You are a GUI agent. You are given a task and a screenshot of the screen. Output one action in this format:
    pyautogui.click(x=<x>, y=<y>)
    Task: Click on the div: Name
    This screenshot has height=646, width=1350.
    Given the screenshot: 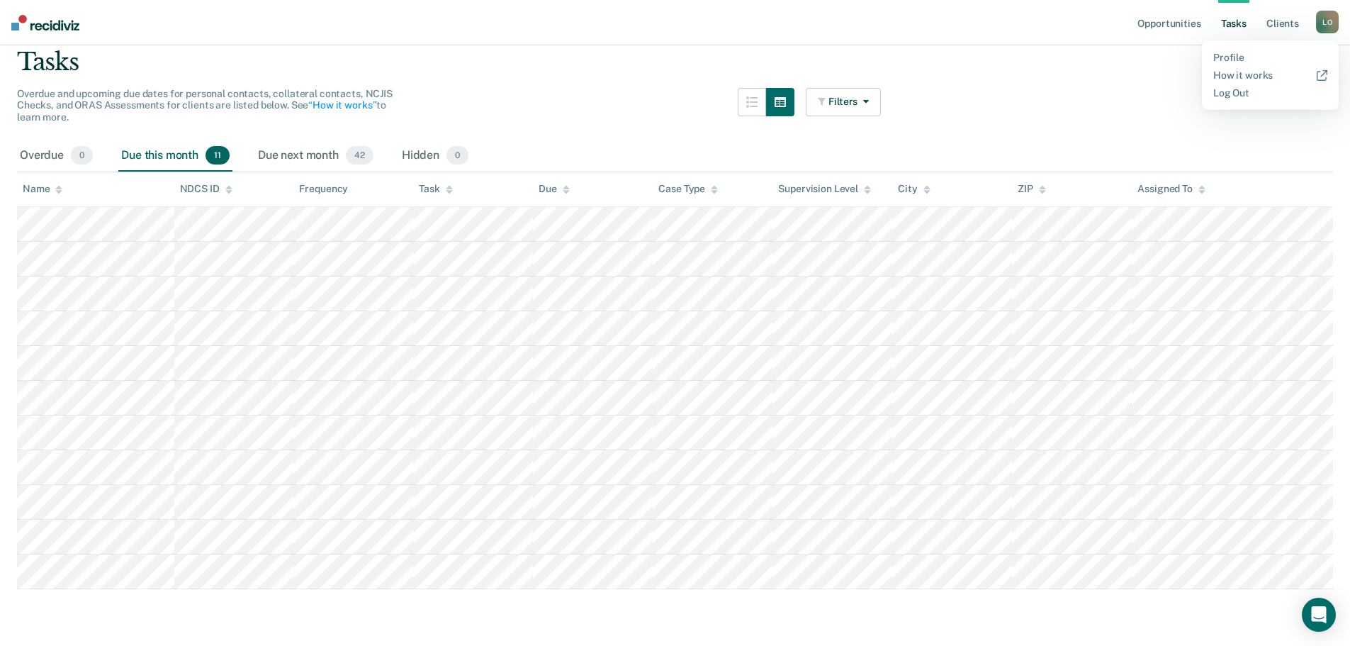 What is the action you would take?
    pyautogui.click(x=43, y=189)
    